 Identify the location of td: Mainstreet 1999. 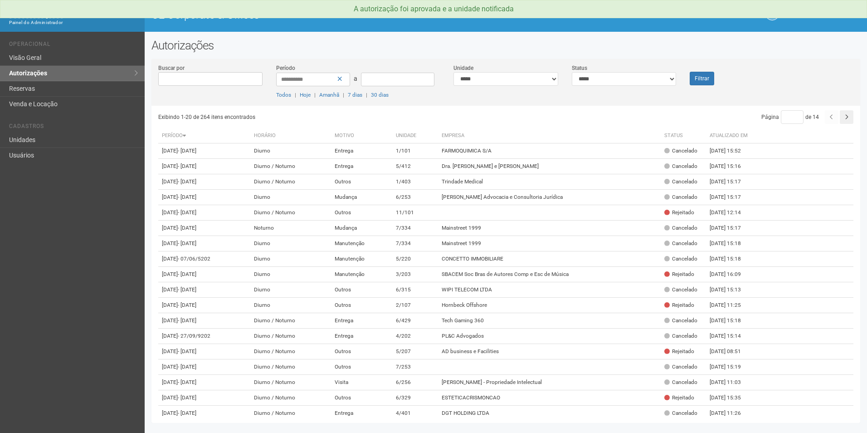
(549, 243).